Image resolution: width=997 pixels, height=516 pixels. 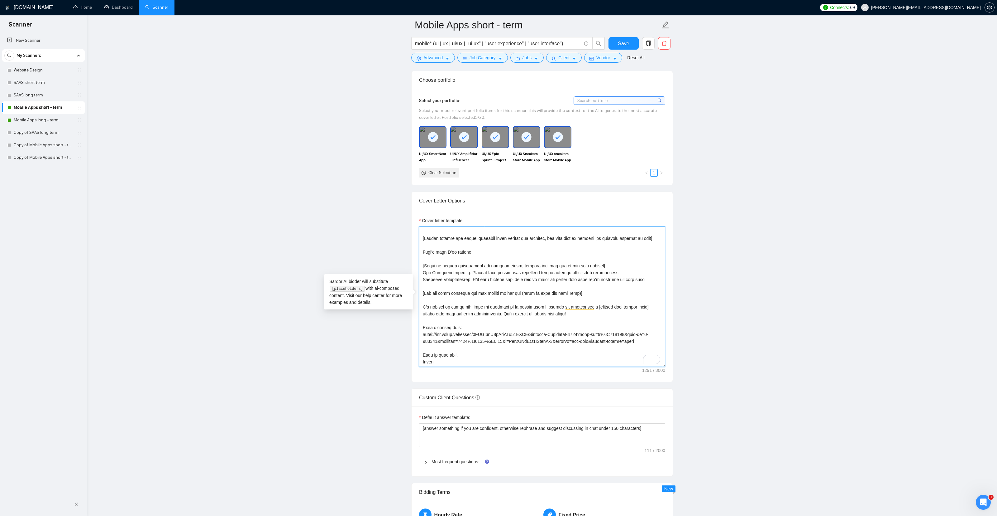 What do you see at coordinates (592, 58) in the screenshot?
I see `span: idcard` at bounding box center [592, 58].